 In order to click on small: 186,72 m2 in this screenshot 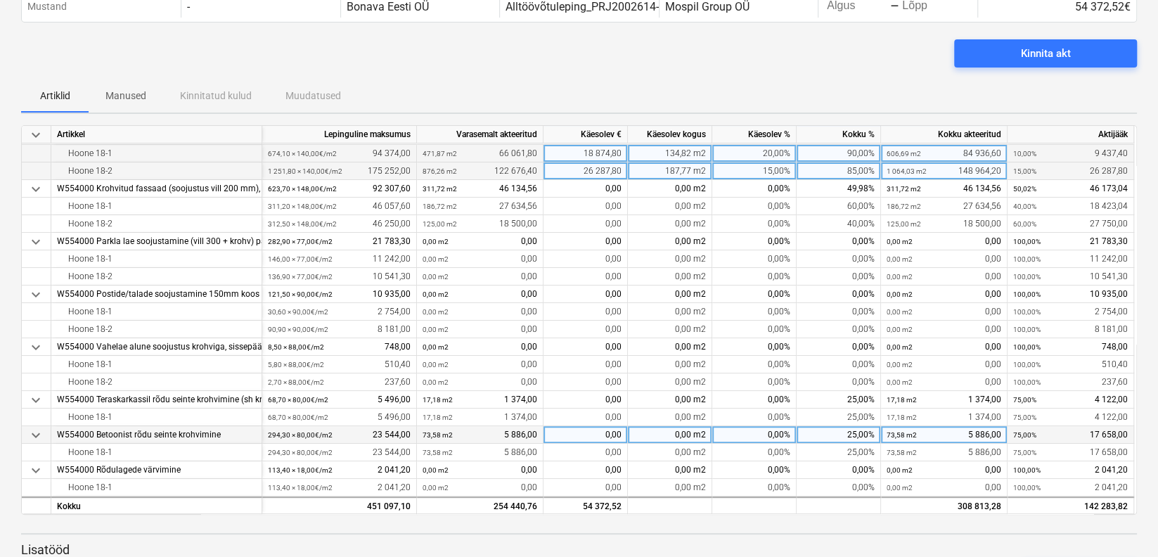, I will do `click(439, 206)`.